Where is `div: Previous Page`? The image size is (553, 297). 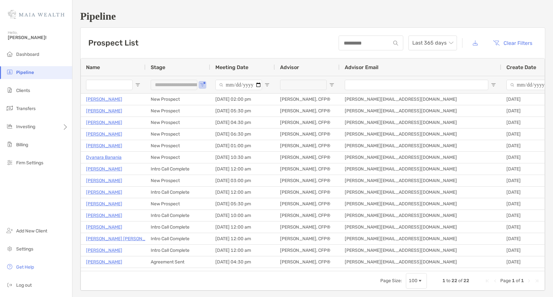 div: Previous Page is located at coordinates (495, 281).